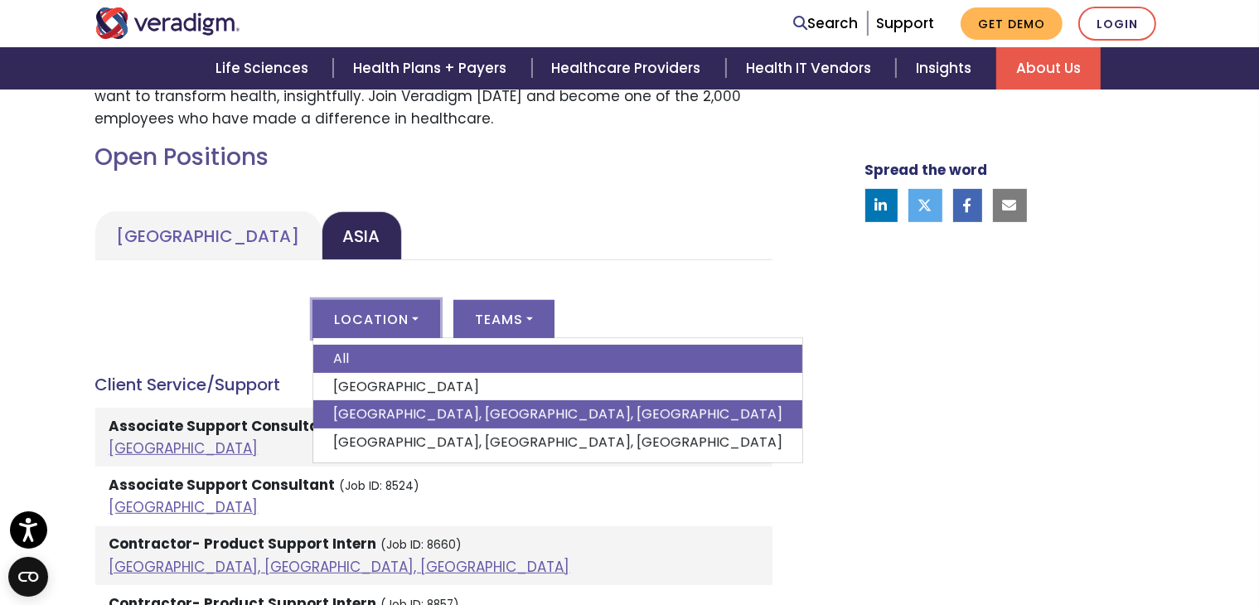 The width and height of the screenshot is (1259, 605). Describe the element at coordinates (376, 319) in the screenshot. I see `button: Location` at that location.